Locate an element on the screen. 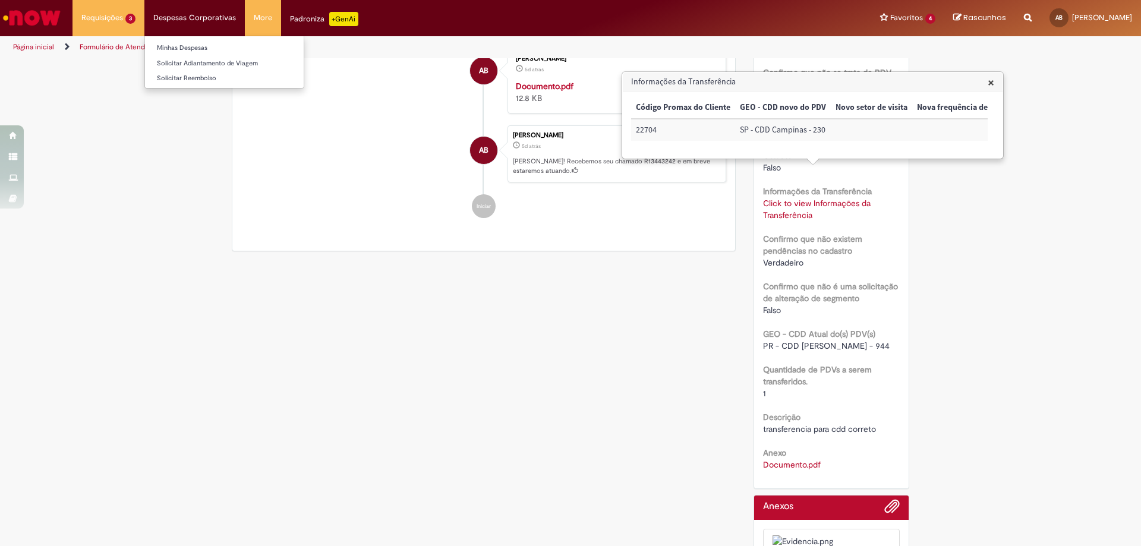 The height and width of the screenshot is (546, 1141). span: 3 is located at coordinates (130, 18).